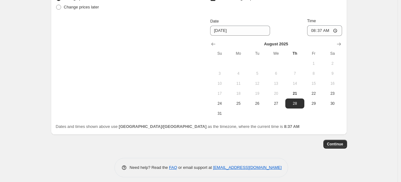 This screenshot has height=182, width=401. Describe the element at coordinates (333, 73) in the screenshot. I see `button: Saturday August 9 2025` at that location.